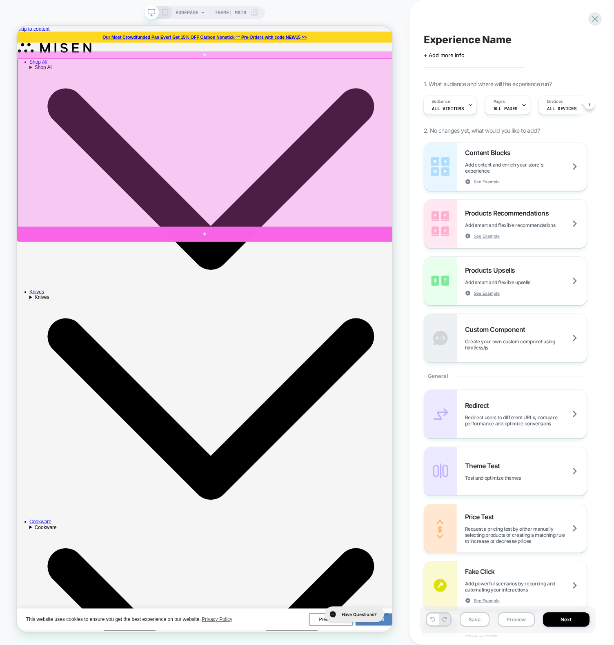 The width and height of the screenshot is (614, 645). Describe the element at coordinates (566, 620) in the screenshot. I see `button: Next` at that location.